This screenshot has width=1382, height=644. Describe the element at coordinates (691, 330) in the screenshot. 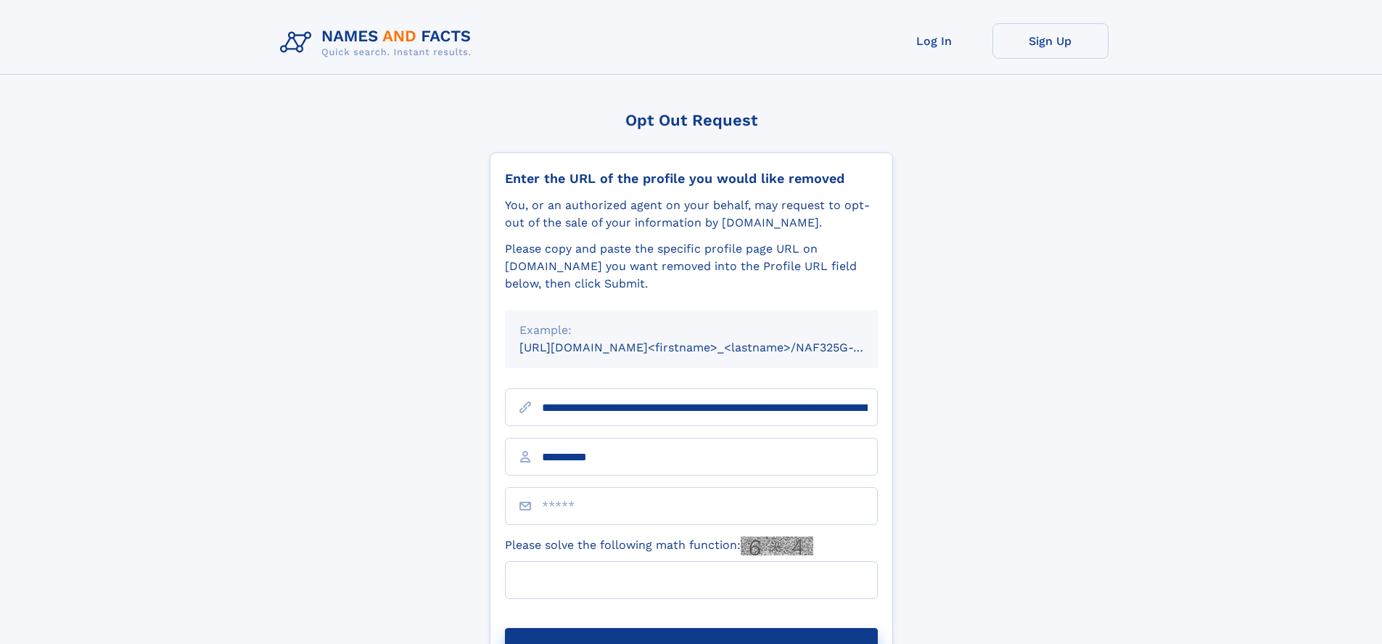

I see `div: Example:` at that location.